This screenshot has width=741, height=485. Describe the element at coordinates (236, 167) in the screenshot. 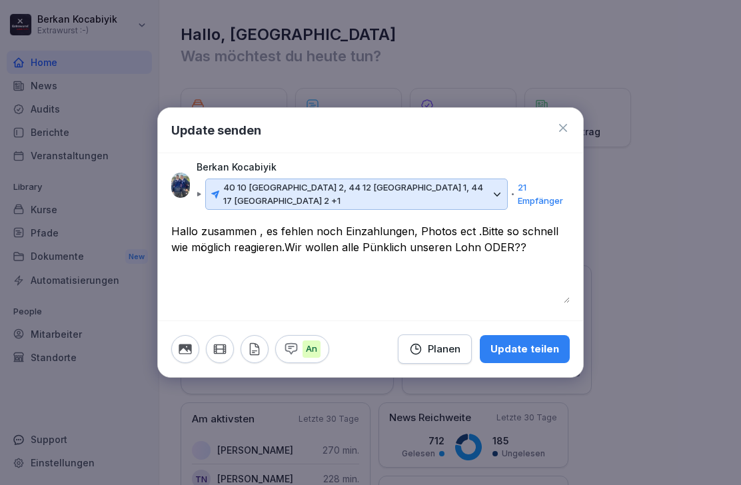

I see `p: Berkan Kocabiyik` at that location.